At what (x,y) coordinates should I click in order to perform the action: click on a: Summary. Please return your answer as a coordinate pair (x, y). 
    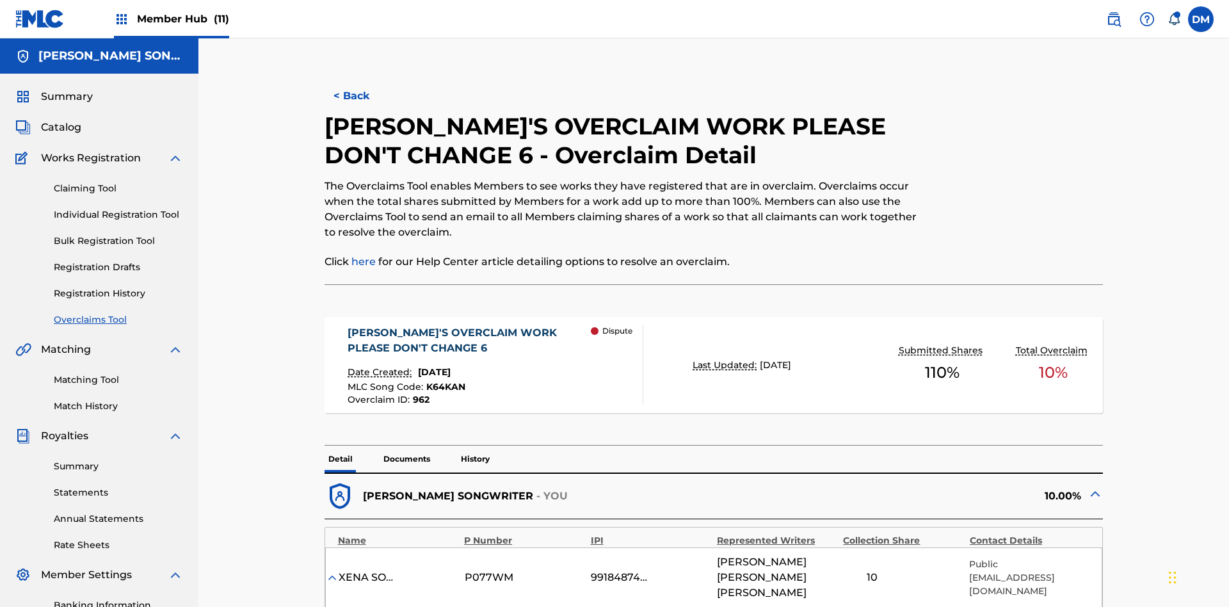
    Looking at the image, I should click on (118, 466).